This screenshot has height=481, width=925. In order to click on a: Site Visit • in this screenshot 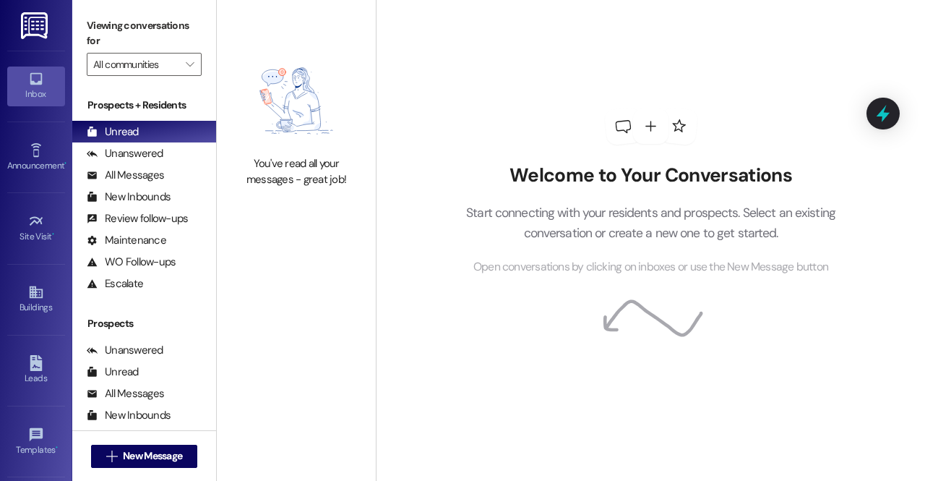, I will do `click(36, 228)`.